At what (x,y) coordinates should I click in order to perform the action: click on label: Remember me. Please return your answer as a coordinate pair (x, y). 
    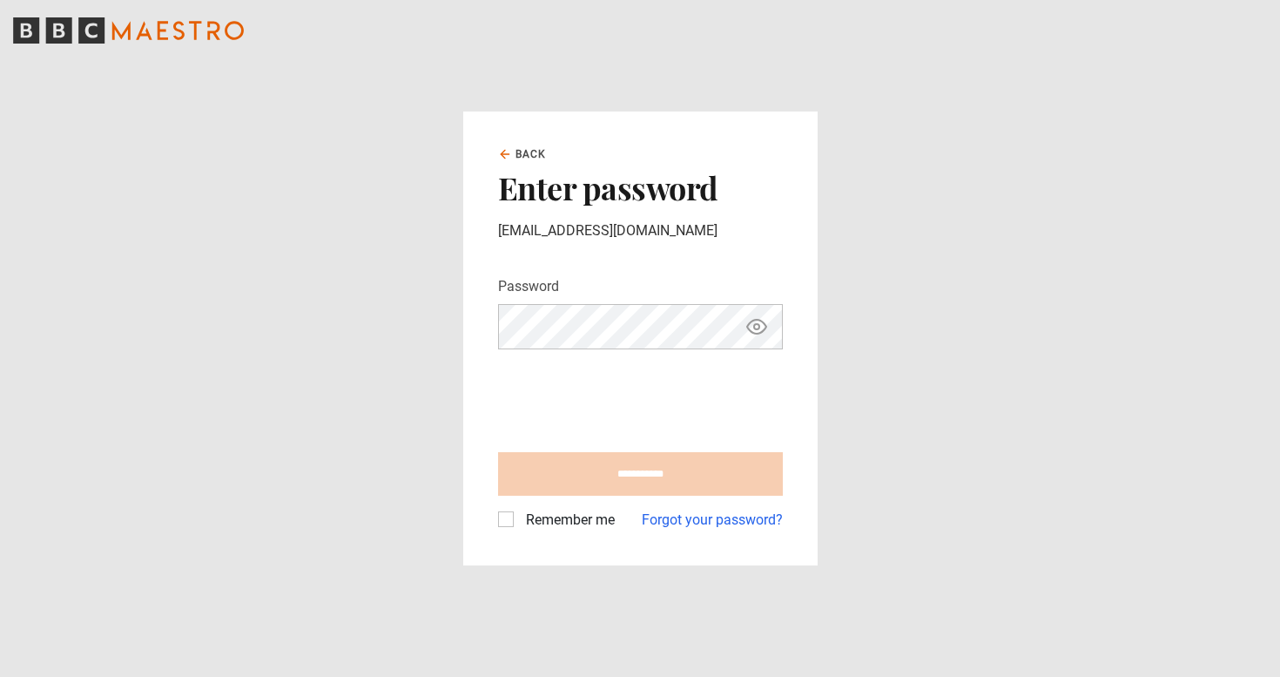
    Looking at the image, I should click on (567, 520).